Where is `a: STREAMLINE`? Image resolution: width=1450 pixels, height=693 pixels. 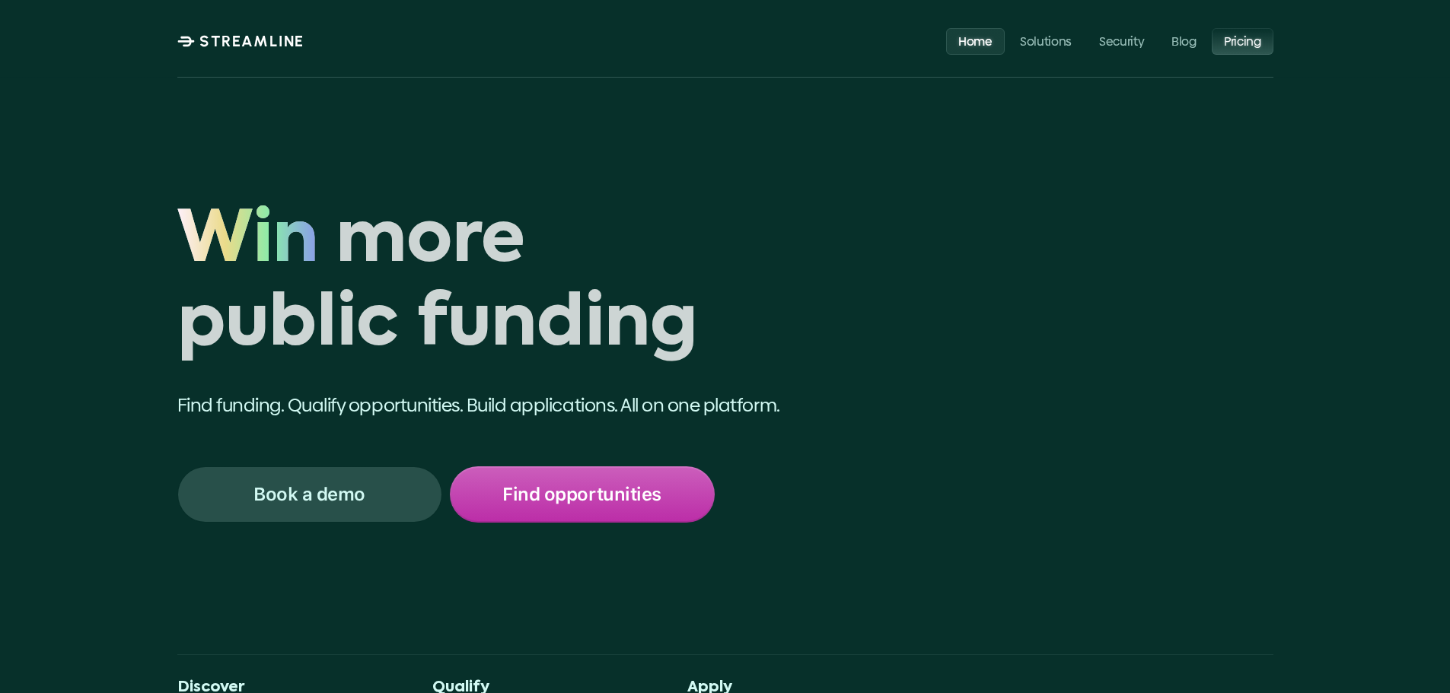
a: STREAMLINE is located at coordinates (240, 41).